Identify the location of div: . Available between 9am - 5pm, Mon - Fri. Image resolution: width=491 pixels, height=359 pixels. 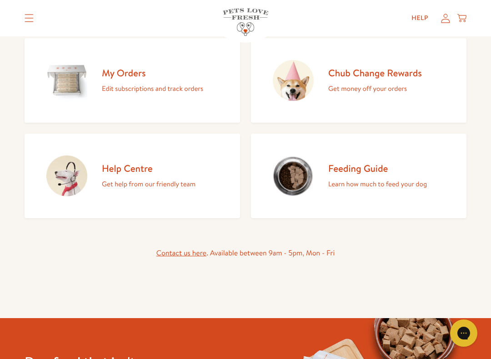
(246, 253).